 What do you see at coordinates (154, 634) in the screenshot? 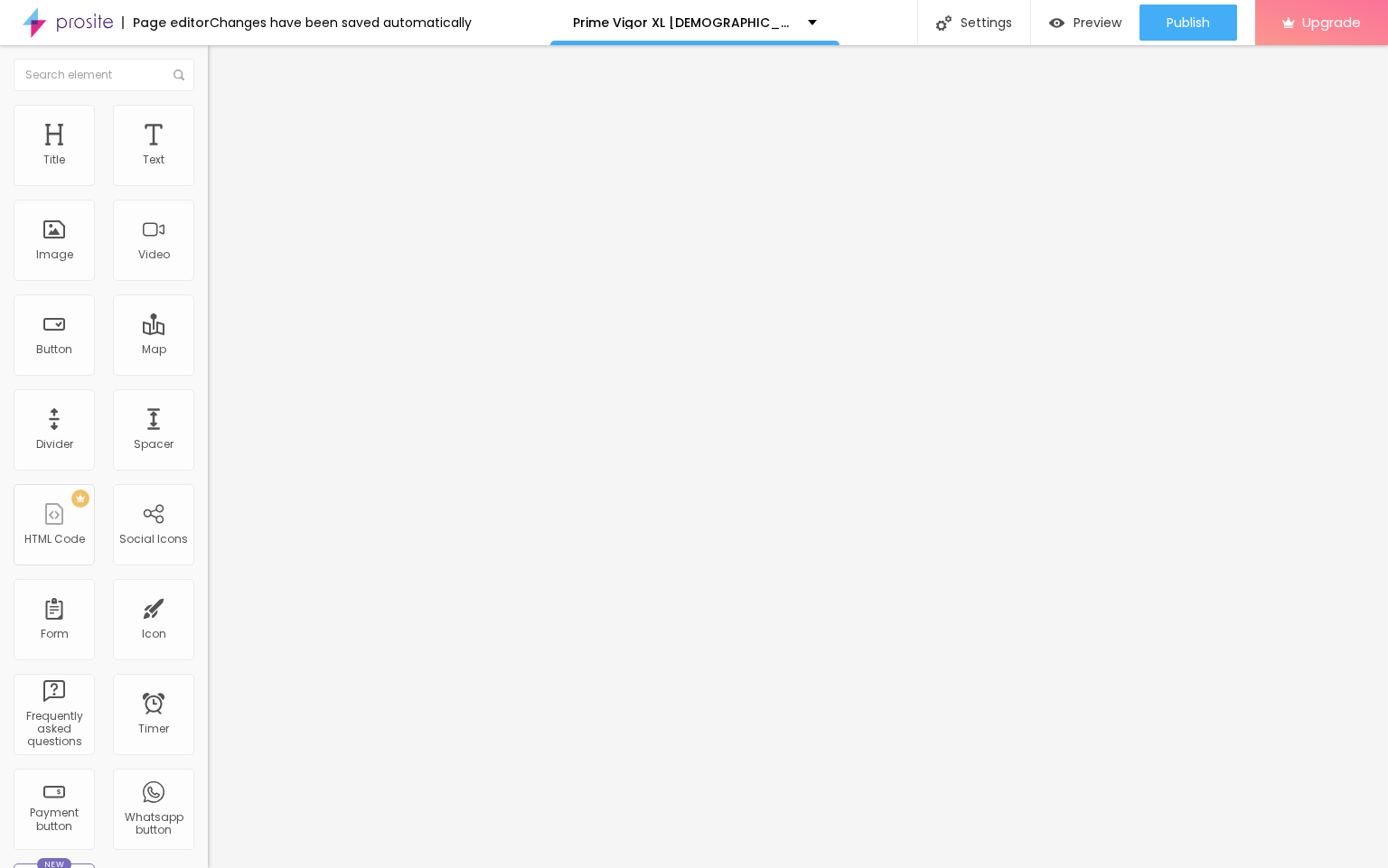
I see `div: Icon` at bounding box center [154, 634].